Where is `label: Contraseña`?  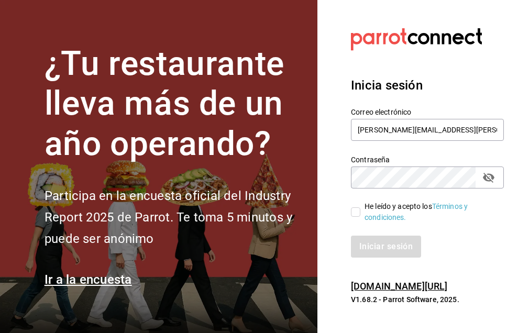
label: Contraseña is located at coordinates (427, 159).